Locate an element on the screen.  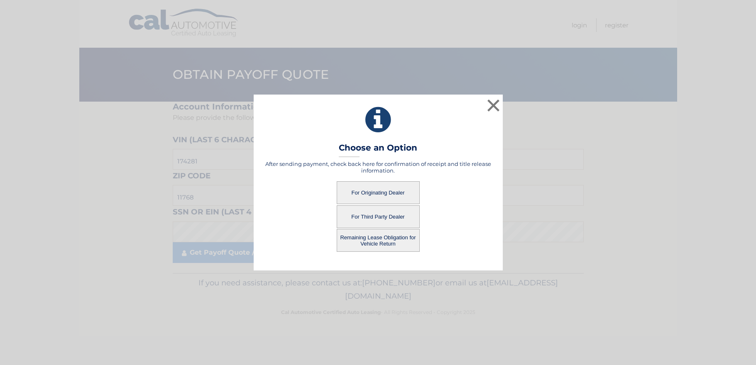
button: For Third Party Dealer is located at coordinates (378, 217).